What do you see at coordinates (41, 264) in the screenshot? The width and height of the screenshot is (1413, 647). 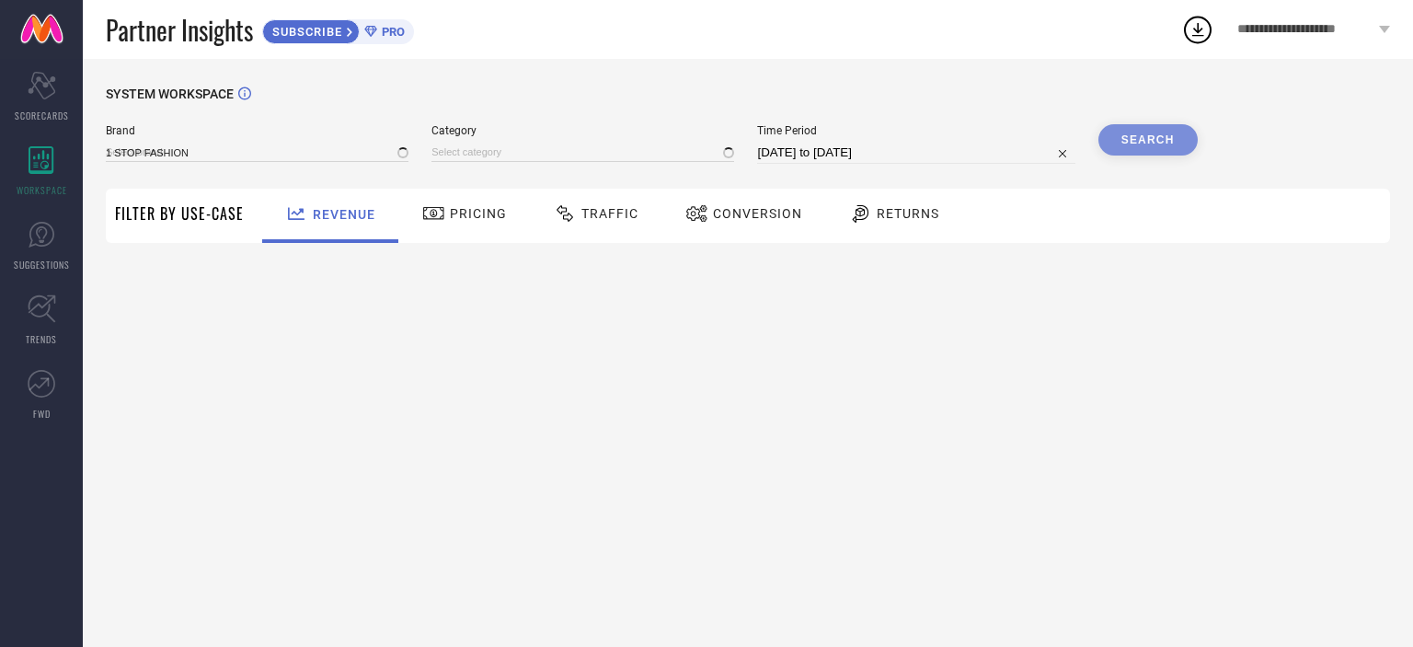 I see `span: SUGGESTIONS` at bounding box center [41, 264].